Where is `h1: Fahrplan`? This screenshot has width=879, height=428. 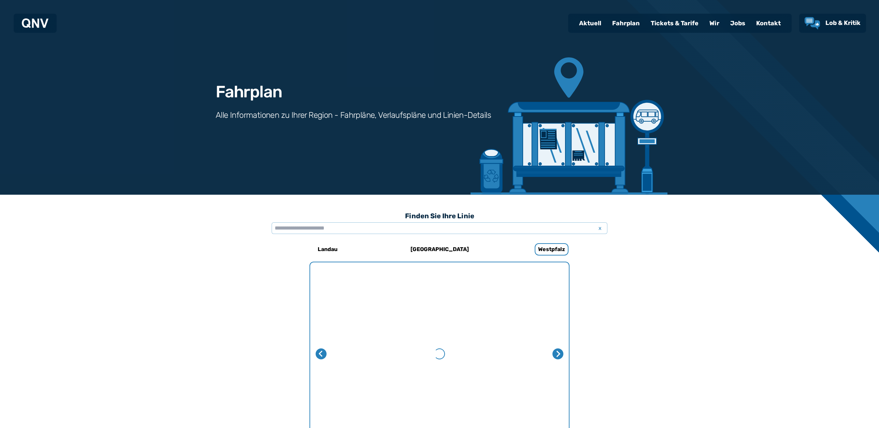
h1: Fahrplan is located at coordinates (249, 92).